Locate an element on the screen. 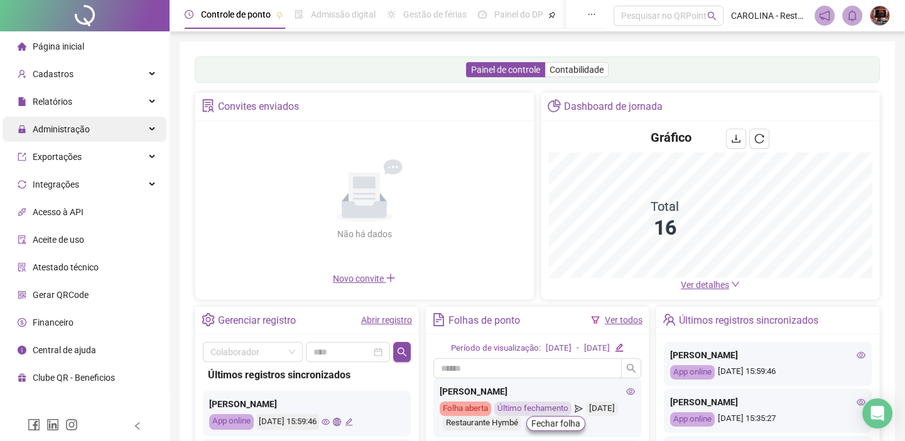 The width and height of the screenshot is (905, 441). span: setting is located at coordinates (208, 320).